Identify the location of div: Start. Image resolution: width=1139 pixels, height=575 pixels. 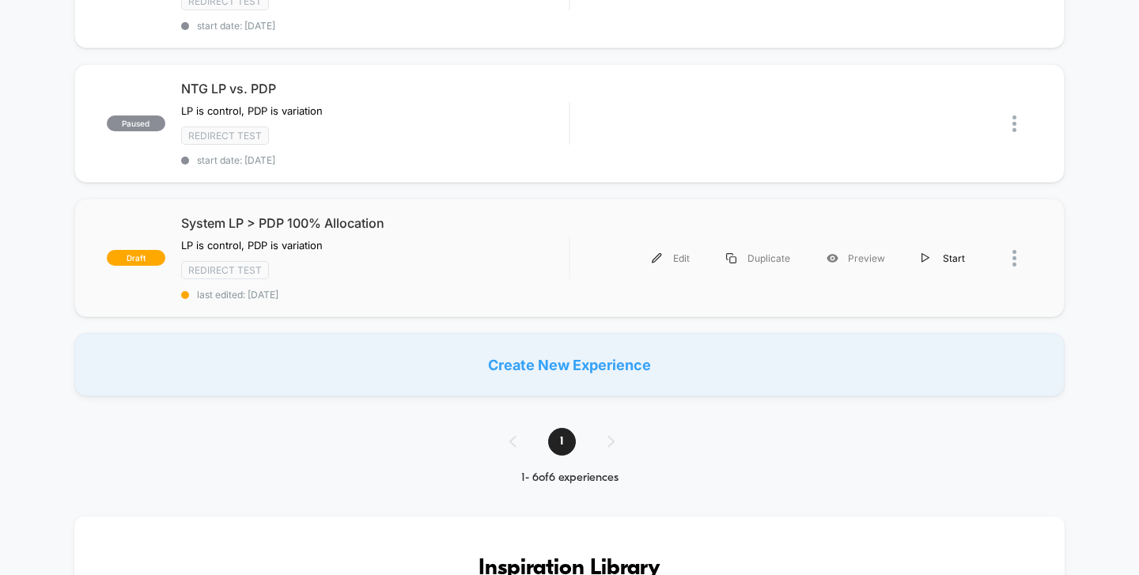
(942, 258).